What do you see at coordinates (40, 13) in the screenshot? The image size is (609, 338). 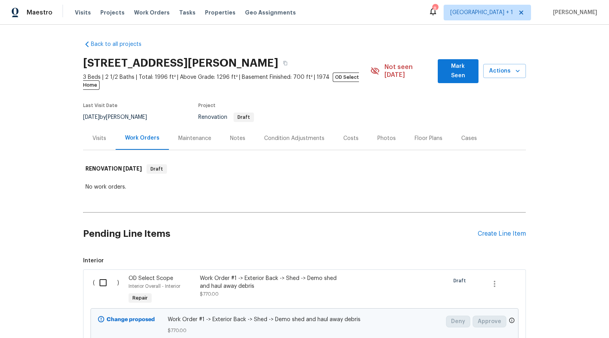 I see `span: Maestro` at bounding box center [40, 13].